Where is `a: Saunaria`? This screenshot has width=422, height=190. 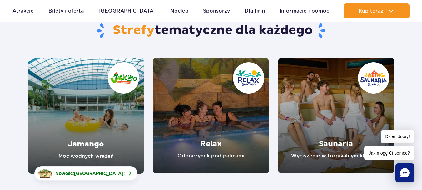 a: Saunaria is located at coordinates (336, 115).